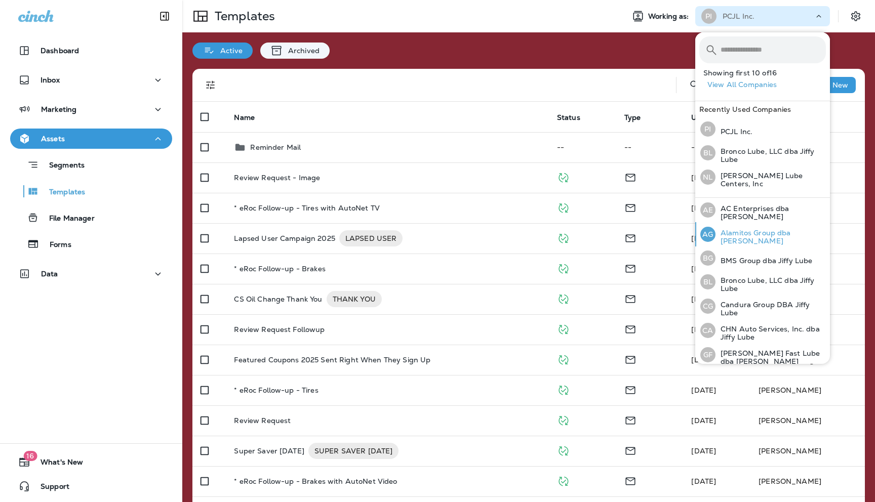 The width and height of the screenshot is (875, 502). What do you see at coordinates (50, 488) in the screenshot?
I see `span: Support` at bounding box center [50, 488].